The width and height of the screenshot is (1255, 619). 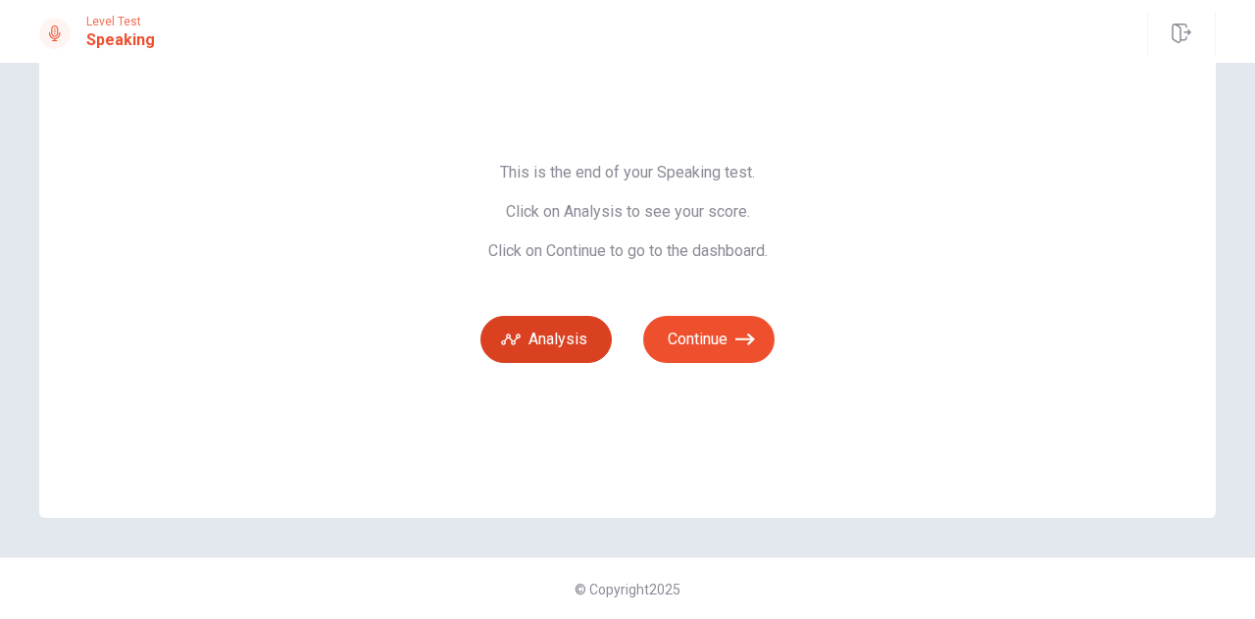 What do you see at coordinates (627, 212) in the screenshot?
I see `span: This is the end of your Speaking test. Click on Analysis to see your score. Click on Continue to ...` at bounding box center [627, 212].